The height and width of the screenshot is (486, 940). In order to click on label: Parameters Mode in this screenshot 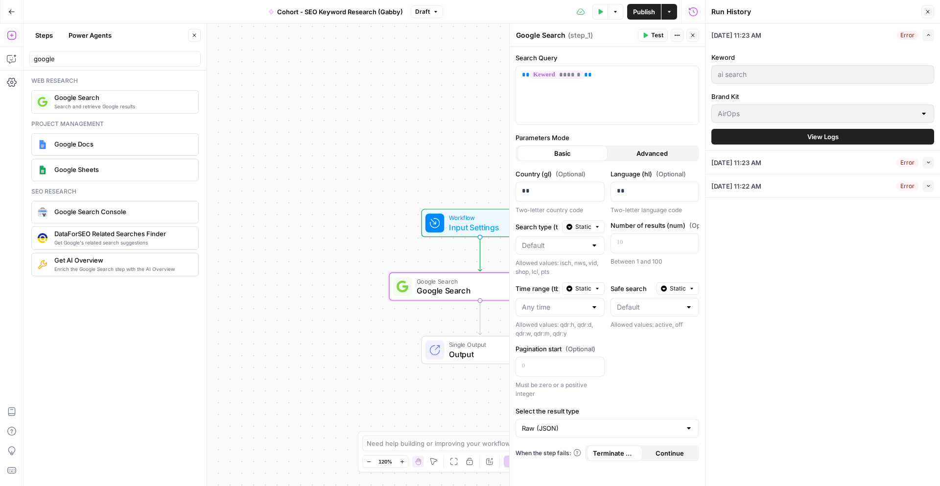, I will do `click(607, 138)`.